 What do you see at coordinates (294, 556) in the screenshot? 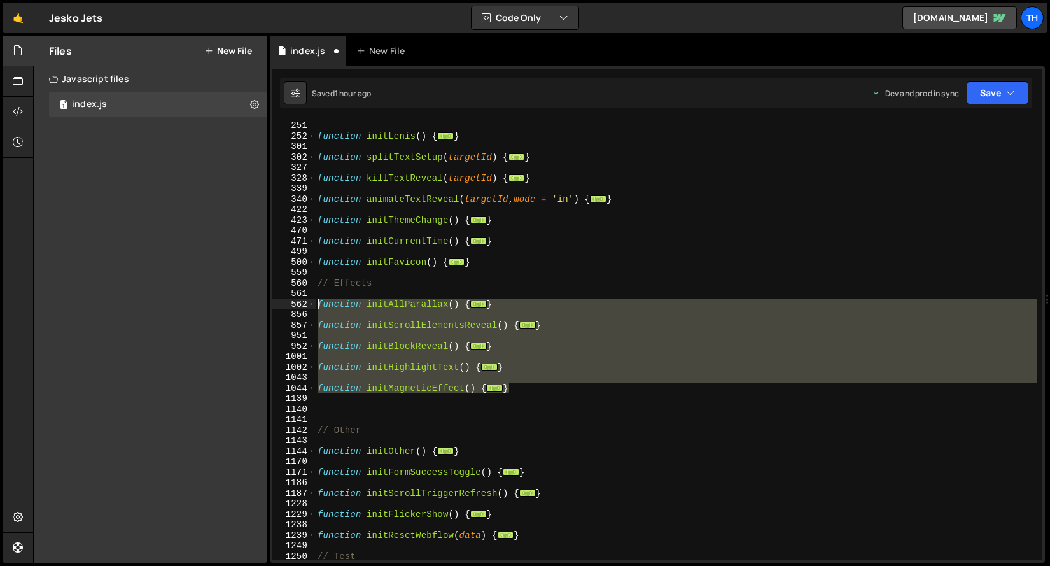
I see `div: 1250` at bounding box center [294, 556].